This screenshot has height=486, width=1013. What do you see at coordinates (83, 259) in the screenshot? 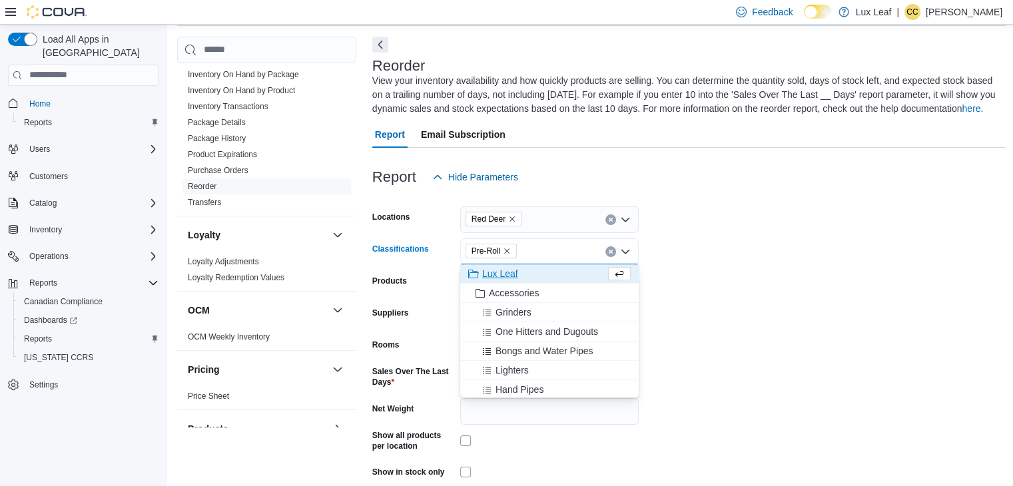
I see `nav: Complex example` at bounding box center [83, 259].